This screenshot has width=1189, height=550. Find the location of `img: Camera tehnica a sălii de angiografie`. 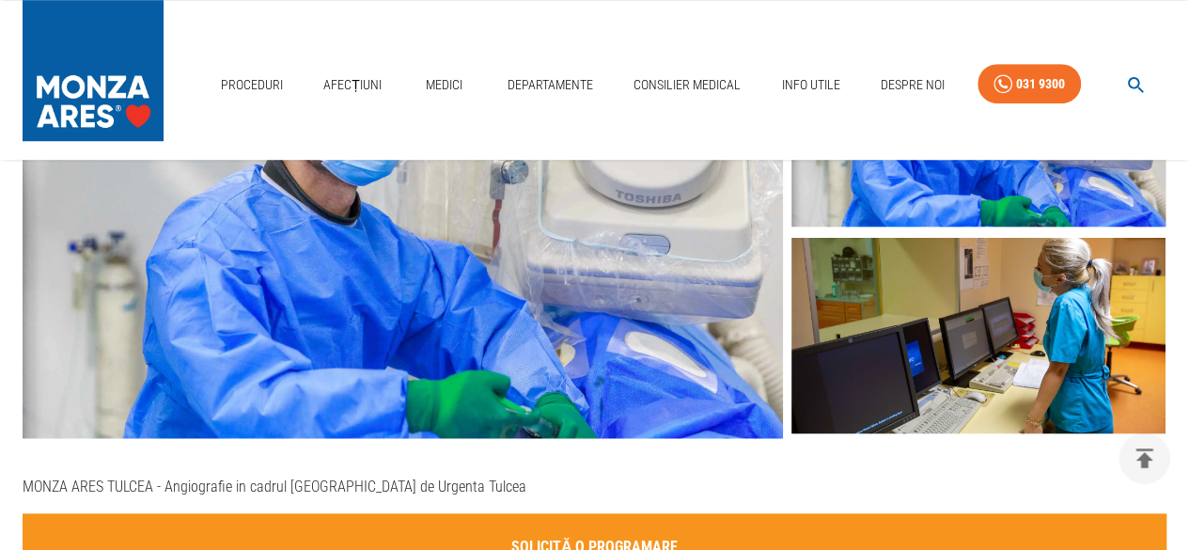

img: Camera tehnica a sălii de angiografie is located at coordinates (979, 335).